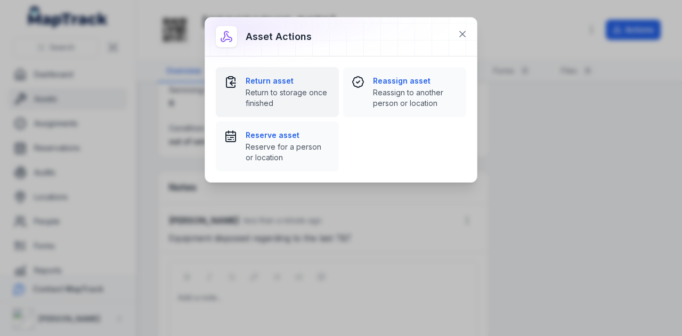 The image size is (682, 336). What do you see at coordinates (277, 146) in the screenshot?
I see `button: Reserve assetReserve for a person or location` at bounding box center [277, 146].